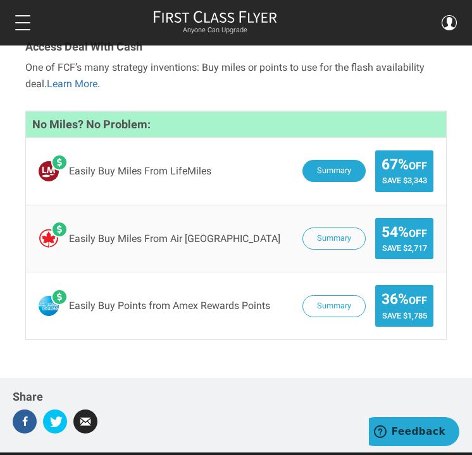 This screenshot has height=455, width=472. What do you see at coordinates (215, 23) in the screenshot?
I see `a: First Class FlyerAnyone Can Upgrade` at bounding box center [215, 23].